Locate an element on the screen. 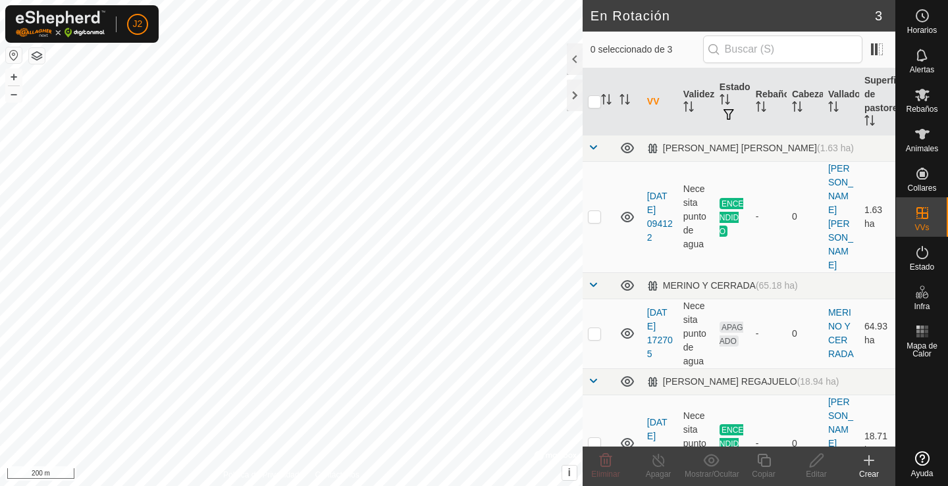 This screenshot has width=948, height=486. span: Mapa de Calor is located at coordinates (921, 350).